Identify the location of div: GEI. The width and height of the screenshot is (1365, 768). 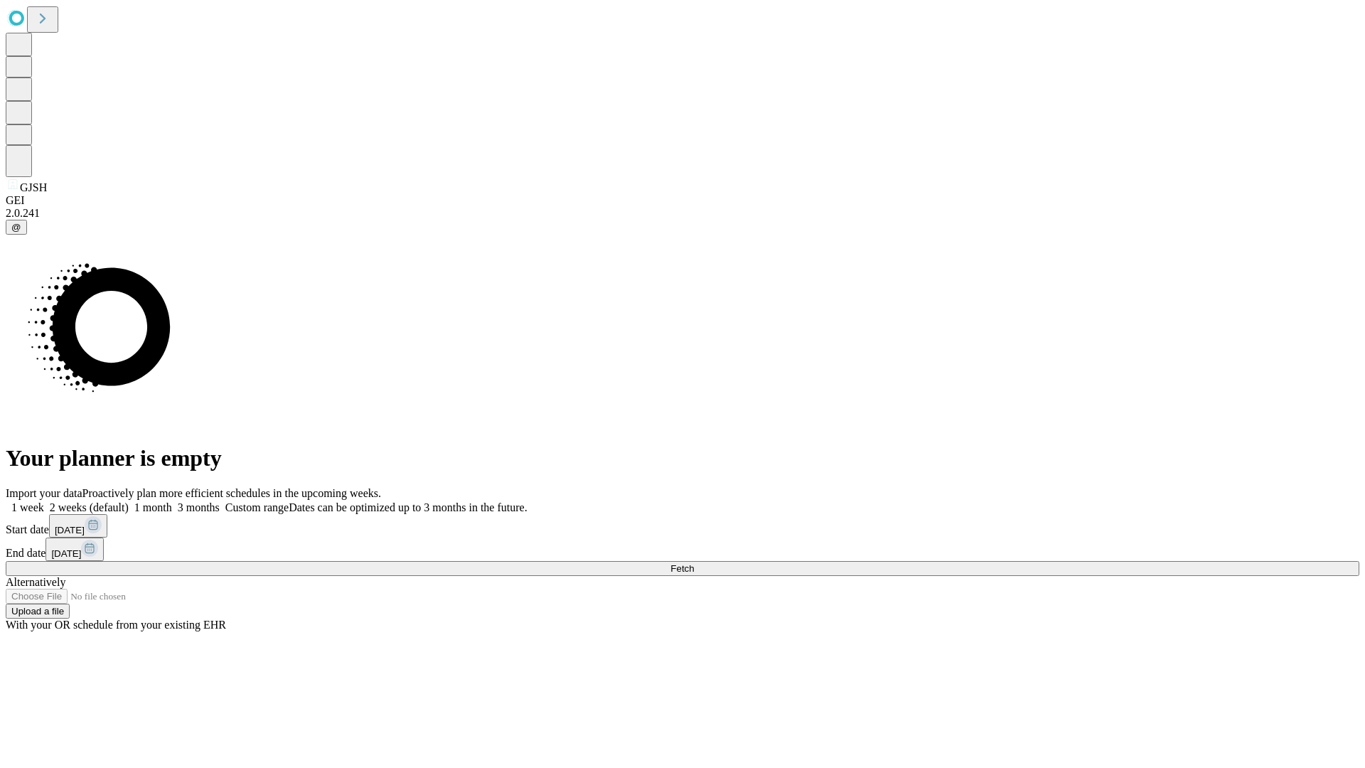
(683, 201).